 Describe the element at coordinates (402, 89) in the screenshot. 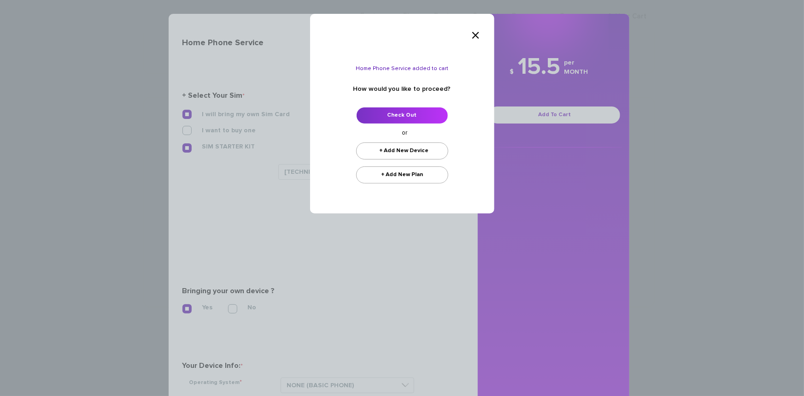

I see `h5: How would you like to proceed?` at that location.